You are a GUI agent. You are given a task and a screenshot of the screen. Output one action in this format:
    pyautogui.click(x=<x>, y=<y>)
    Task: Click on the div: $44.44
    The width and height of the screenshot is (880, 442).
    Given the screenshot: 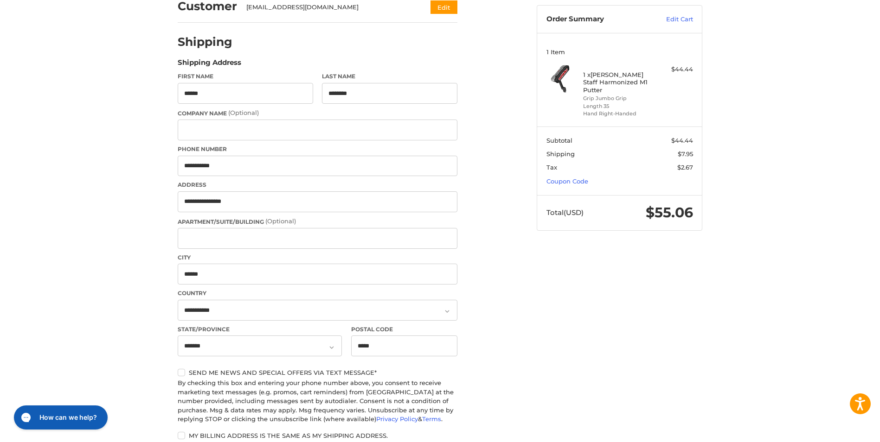 What is the action you would take?
    pyautogui.click(x=674, y=70)
    